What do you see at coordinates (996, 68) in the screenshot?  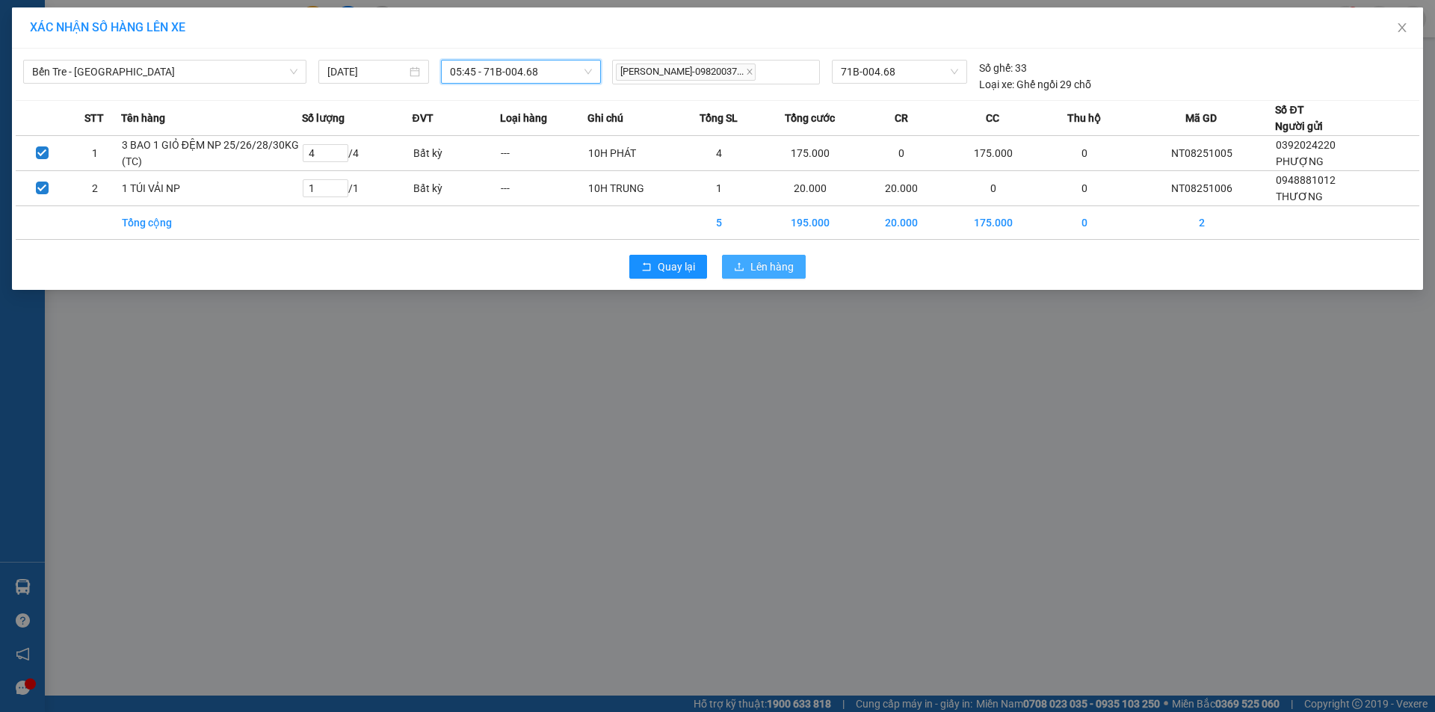 I see `span: Số ghế:` at bounding box center [996, 68].